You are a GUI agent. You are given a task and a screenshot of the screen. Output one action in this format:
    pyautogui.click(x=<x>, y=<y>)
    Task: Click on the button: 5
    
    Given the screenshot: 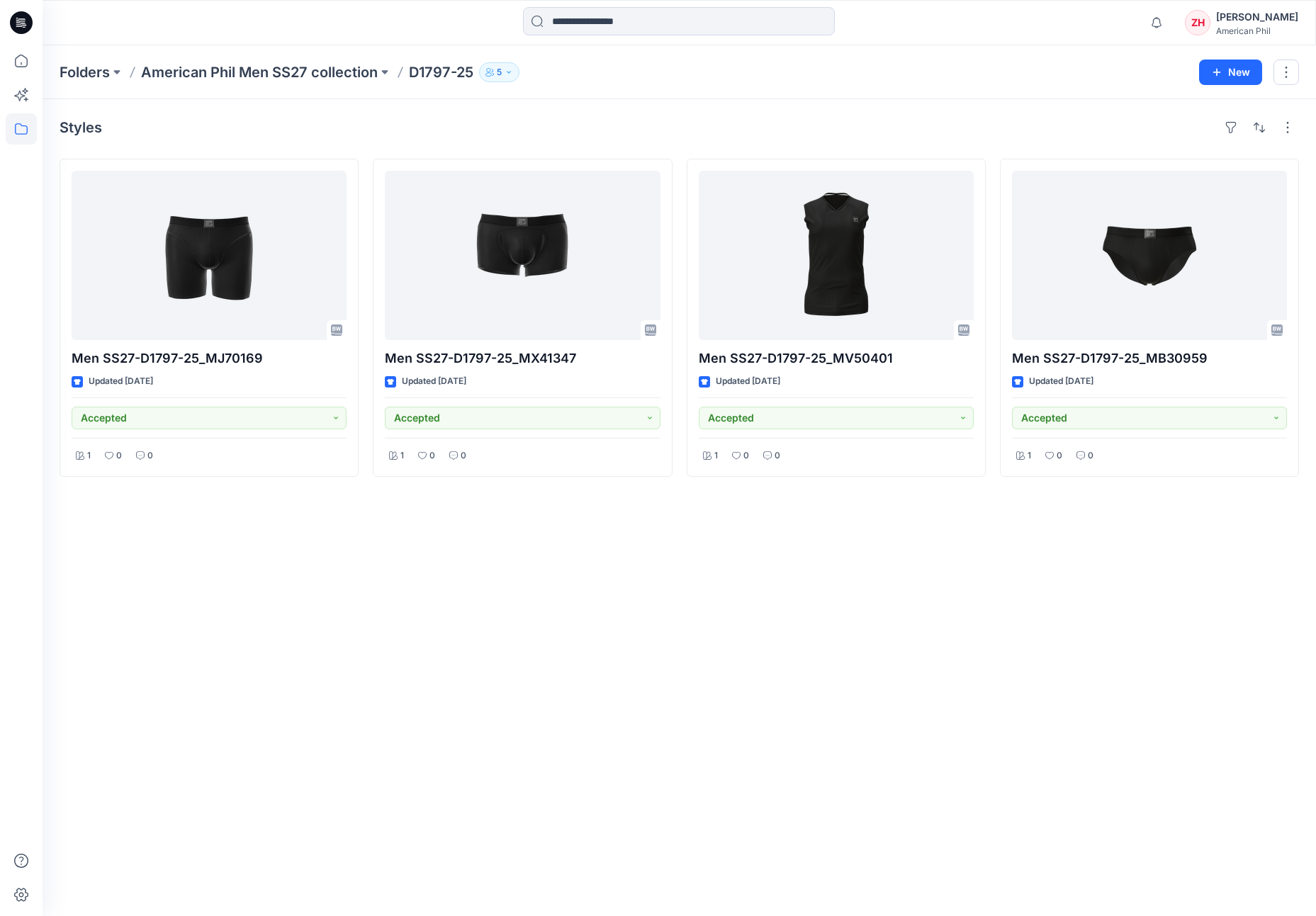 What is the action you would take?
    pyautogui.click(x=499, y=73)
    